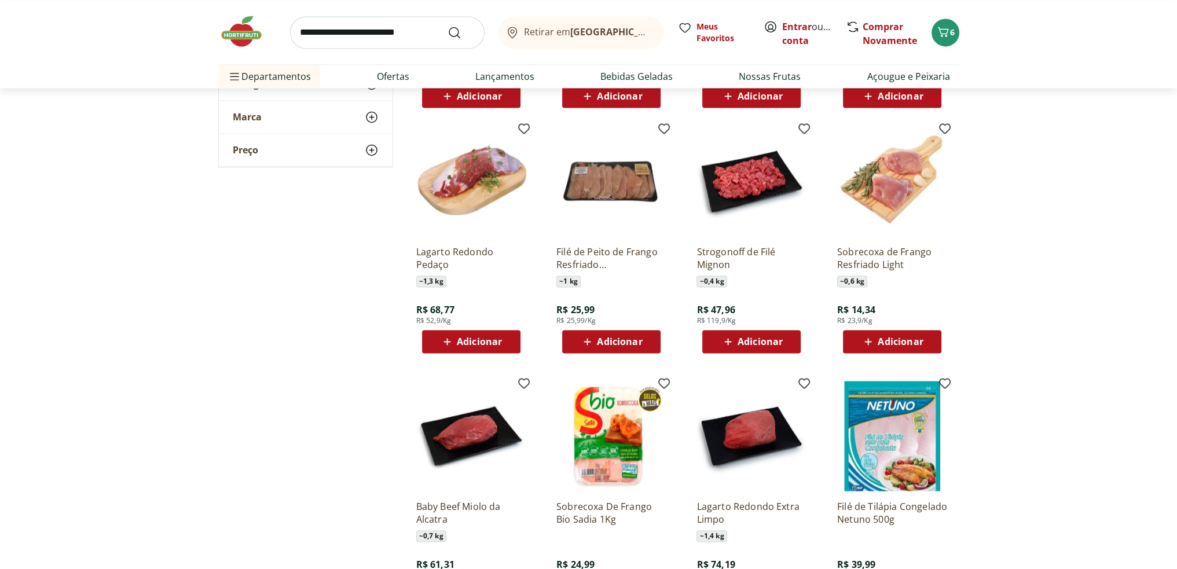 The height and width of the screenshot is (569, 1177). What do you see at coordinates (505, 76) in the screenshot?
I see `a: Lançamentos` at bounding box center [505, 76].